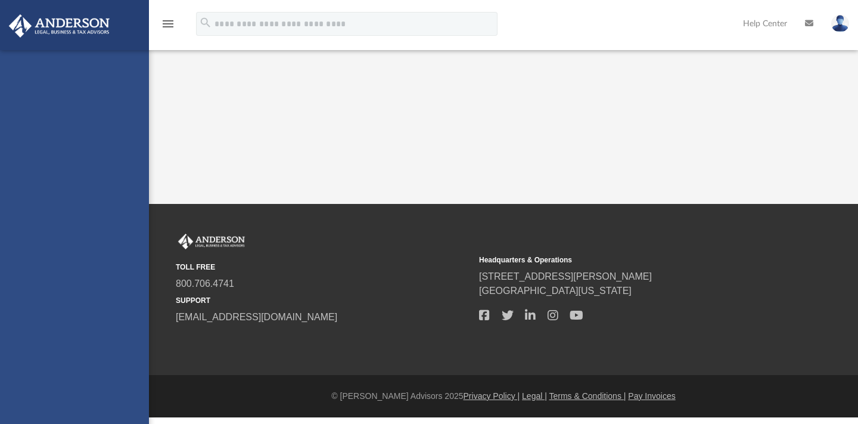  What do you see at coordinates (651, 396) in the screenshot?
I see `a: Pay Invoices` at bounding box center [651, 396].